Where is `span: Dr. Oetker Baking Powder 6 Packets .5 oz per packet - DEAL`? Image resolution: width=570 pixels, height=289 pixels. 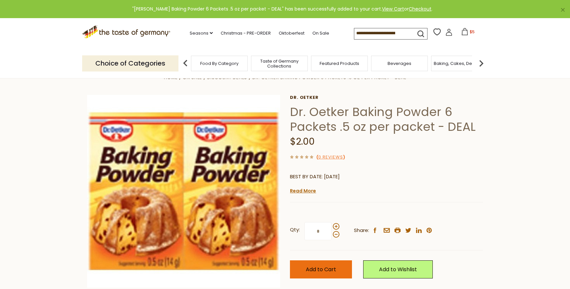 span: Dr. Oetker Baking Powder 6 Packets .5 oz per packet - DEAL is located at coordinates (329, 78).